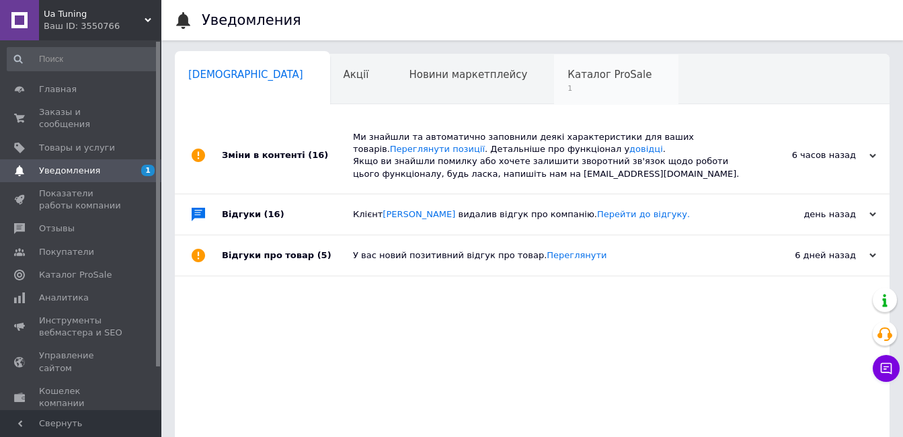  Describe the element at coordinates (81, 397) in the screenshot. I see `span: Кошелек компании` at that location.